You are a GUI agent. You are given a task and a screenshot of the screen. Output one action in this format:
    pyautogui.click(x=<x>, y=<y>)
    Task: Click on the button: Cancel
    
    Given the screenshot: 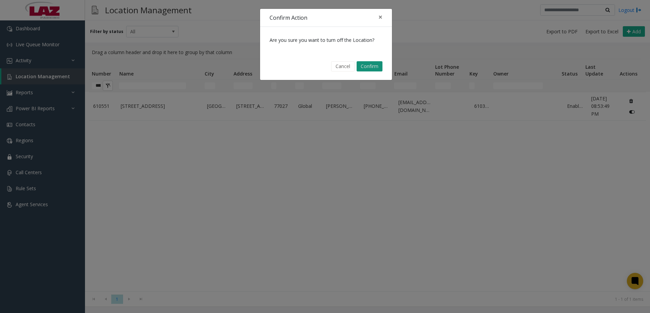 What is the action you would take?
    pyautogui.click(x=343, y=66)
    